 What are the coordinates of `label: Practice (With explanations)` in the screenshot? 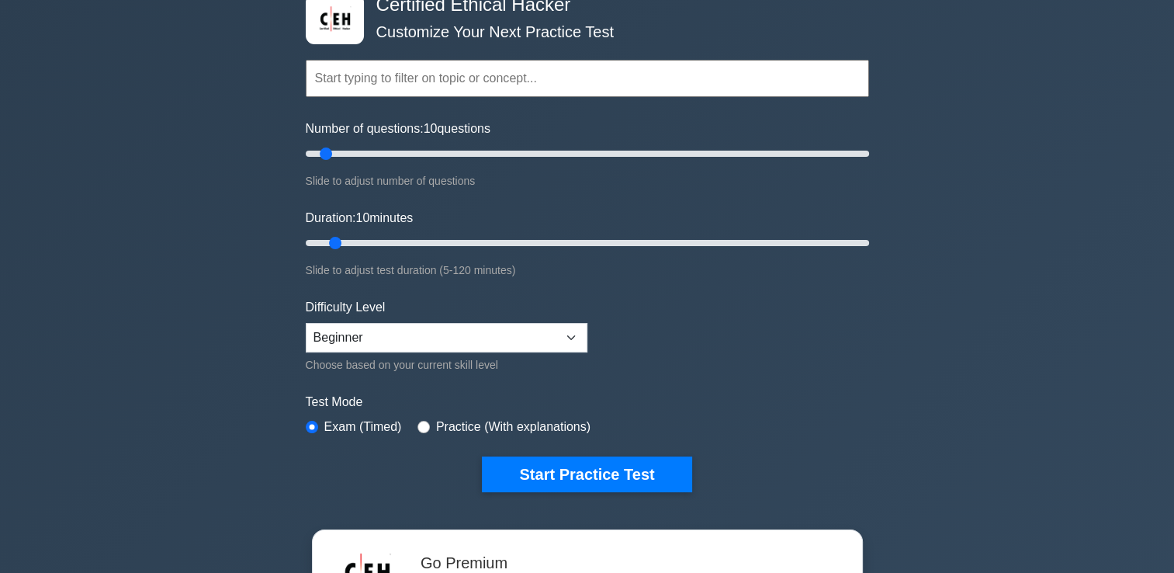 It's located at (513, 427).